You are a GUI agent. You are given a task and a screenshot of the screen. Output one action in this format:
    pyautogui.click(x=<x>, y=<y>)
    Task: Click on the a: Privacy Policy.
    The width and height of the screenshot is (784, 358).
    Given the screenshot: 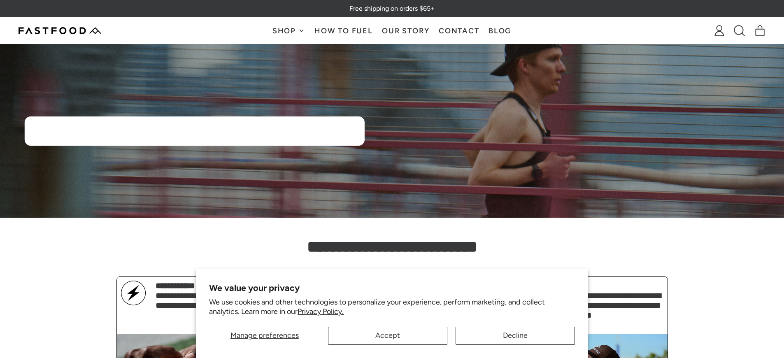 What is the action you would take?
    pyautogui.click(x=321, y=312)
    